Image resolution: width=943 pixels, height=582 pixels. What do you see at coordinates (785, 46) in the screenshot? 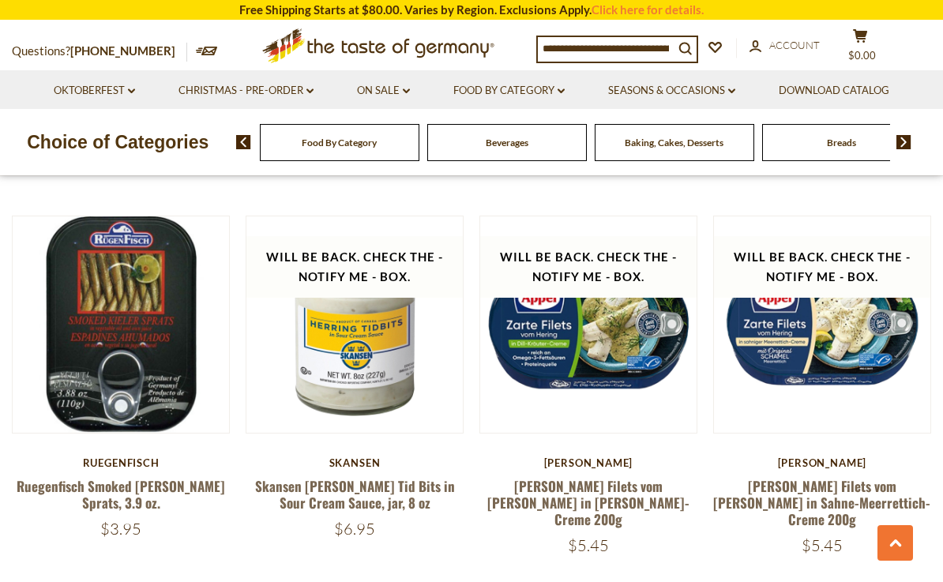
I see `a: Account` at bounding box center [785, 46].